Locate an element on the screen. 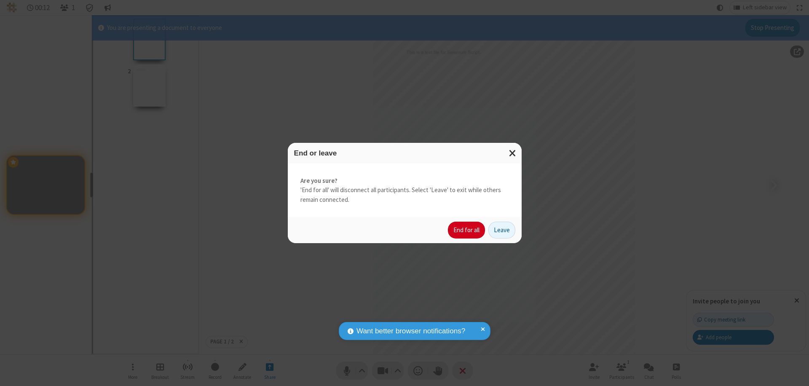 This screenshot has width=809, height=386. button: Leave is located at coordinates (502, 230).